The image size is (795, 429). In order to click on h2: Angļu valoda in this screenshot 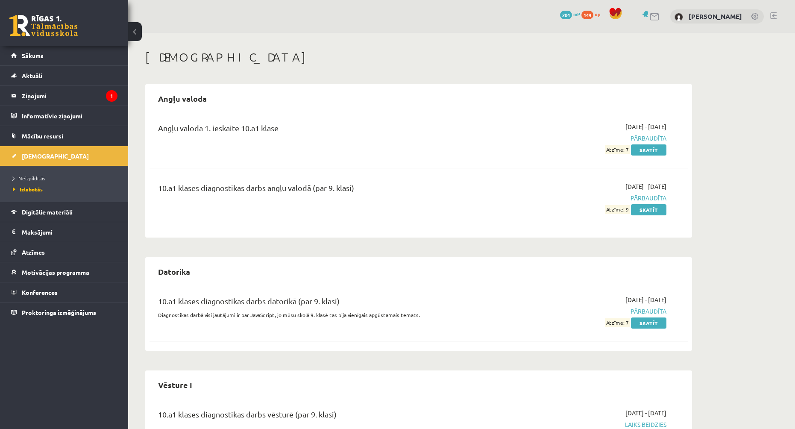, I will do `click(182, 98)`.